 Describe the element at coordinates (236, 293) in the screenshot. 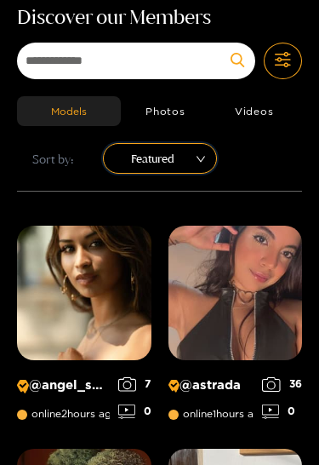

I see `img: Creator Profile Image: astrada` at that location.